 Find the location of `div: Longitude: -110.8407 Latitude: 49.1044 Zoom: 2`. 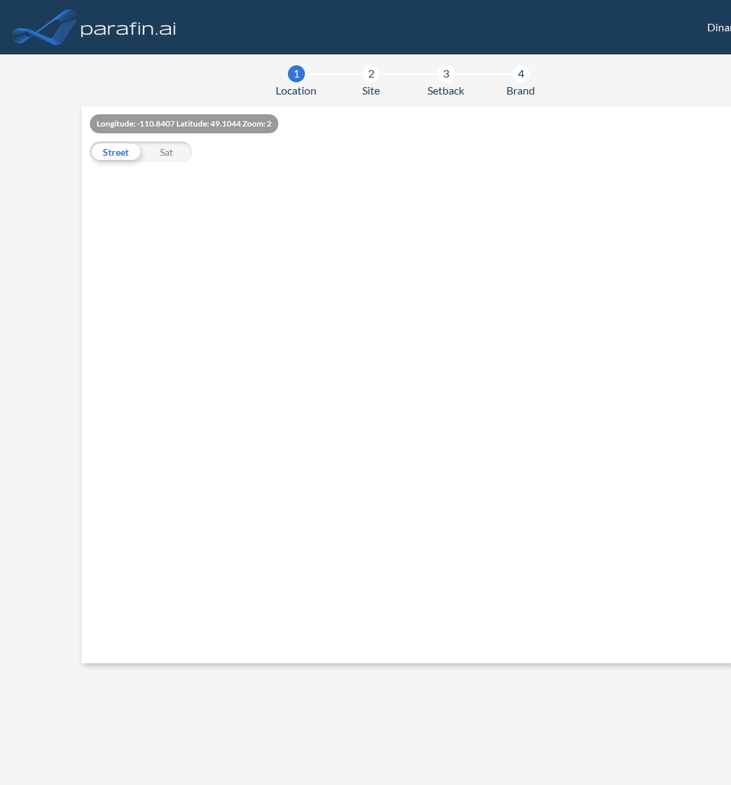

div: Longitude: -110.8407 Latitude: 49.1044 Zoom: 2 is located at coordinates (184, 124).